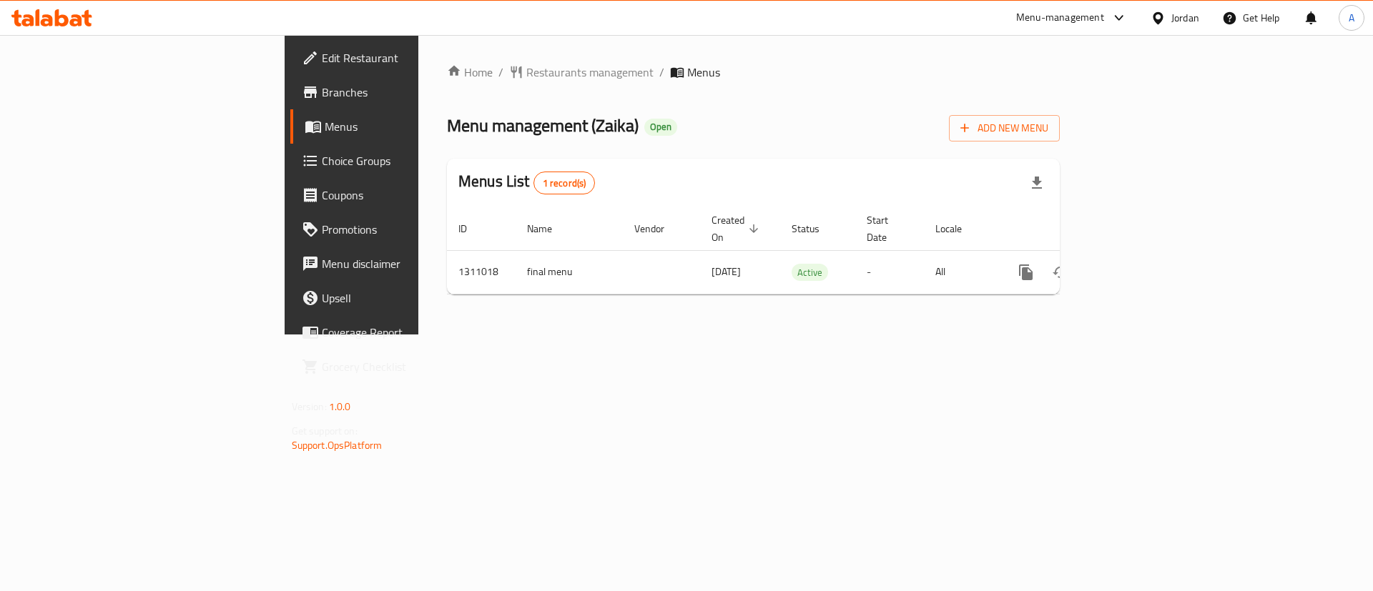 The height and width of the screenshot is (591, 1373). I want to click on a: Coverage Report, so click(402, 332).